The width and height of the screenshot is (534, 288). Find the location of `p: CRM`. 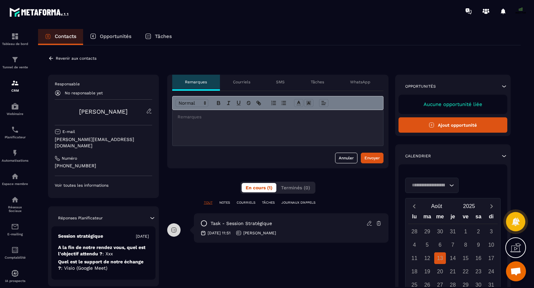

p: CRM is located at coordinates (15, 90).